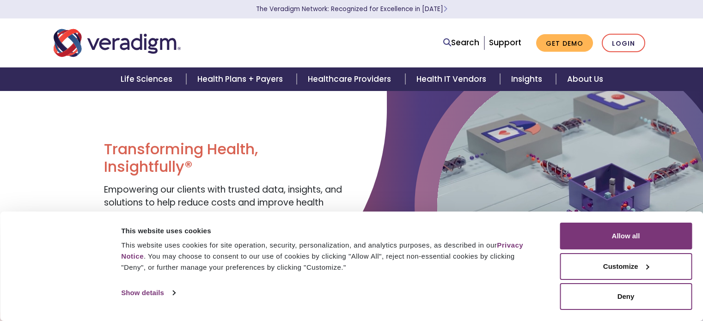  I want to click on a: Support, so click(505, 42).